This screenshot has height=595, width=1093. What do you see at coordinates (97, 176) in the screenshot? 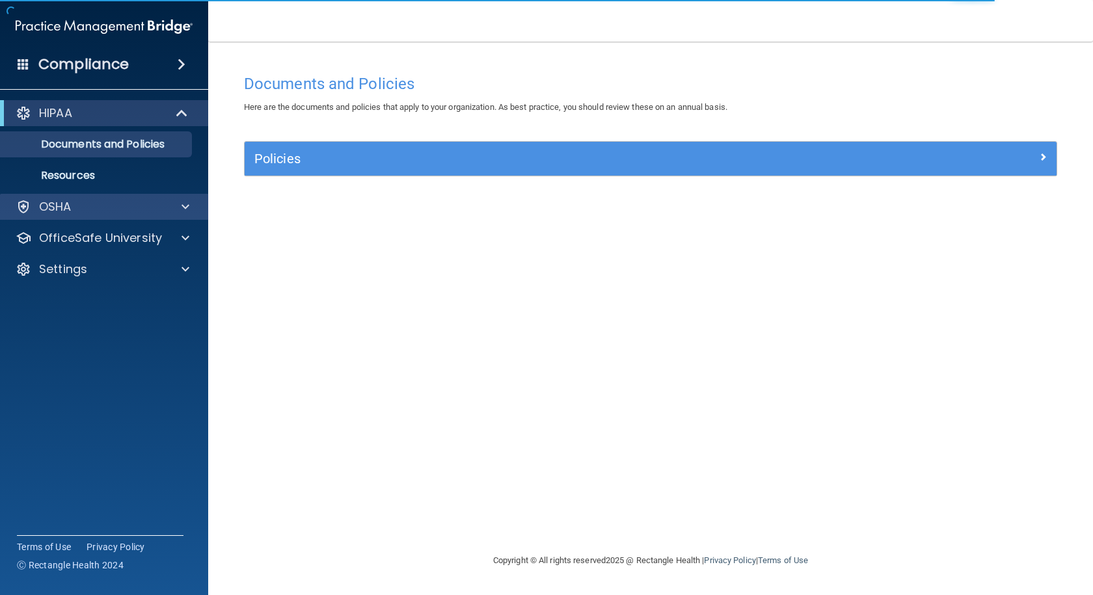
I see `p: Resources` at bounding box center [97, 176].